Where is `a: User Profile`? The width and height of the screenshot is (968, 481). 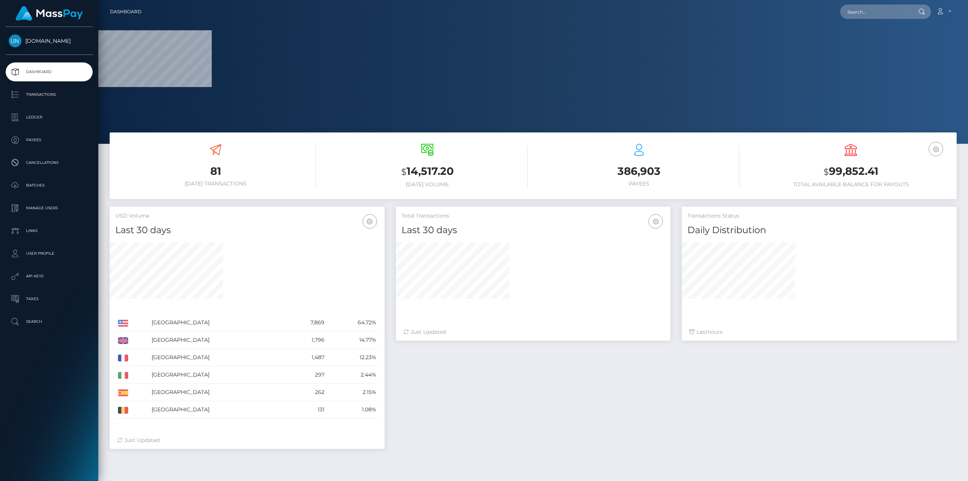
a: User Profile is located at coordinates (49, 253).